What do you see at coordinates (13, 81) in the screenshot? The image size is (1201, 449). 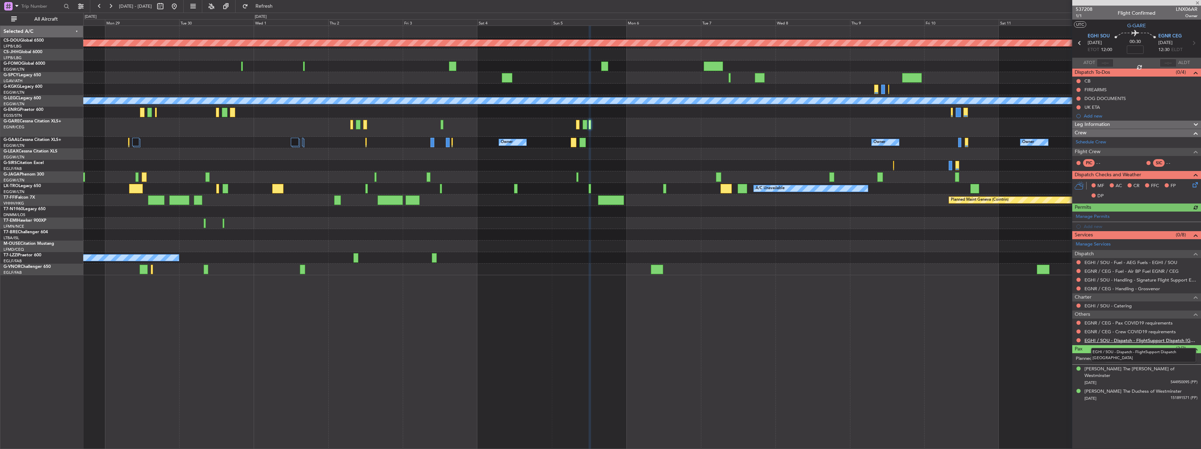 I see `a: LGAV/ATH` at bounding box center [13, 81].